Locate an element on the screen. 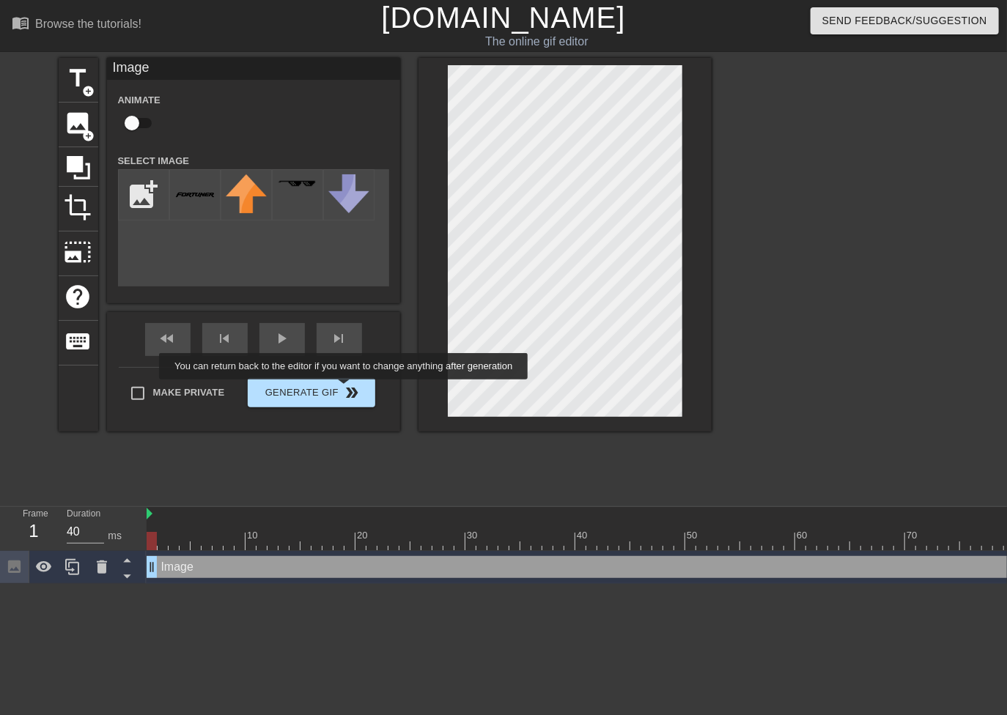 Image resolution: width=1007 pixels, height=715 pixels. div: Image is located at coordinates (254, 69).